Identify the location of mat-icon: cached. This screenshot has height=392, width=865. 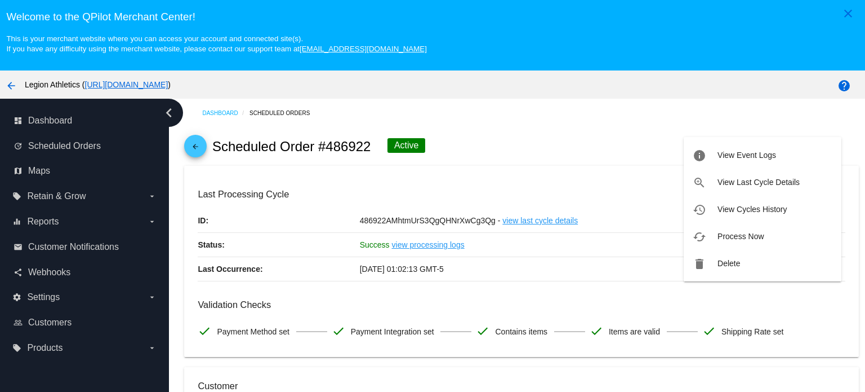
(700, 237).